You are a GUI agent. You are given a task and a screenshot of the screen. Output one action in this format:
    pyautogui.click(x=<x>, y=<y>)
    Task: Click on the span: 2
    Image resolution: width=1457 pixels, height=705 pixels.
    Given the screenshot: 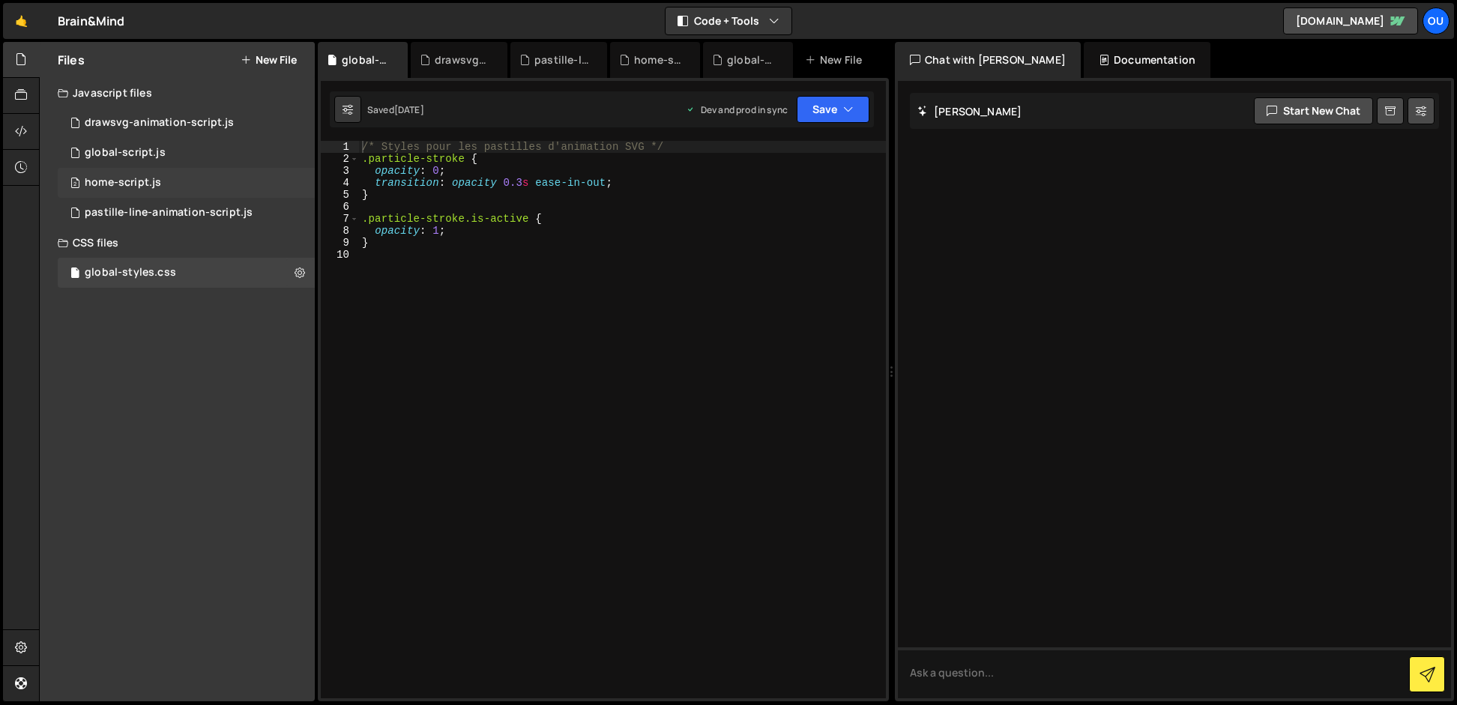 What is the action you would take?
    pyautogui.click(x=75, y=184)
    